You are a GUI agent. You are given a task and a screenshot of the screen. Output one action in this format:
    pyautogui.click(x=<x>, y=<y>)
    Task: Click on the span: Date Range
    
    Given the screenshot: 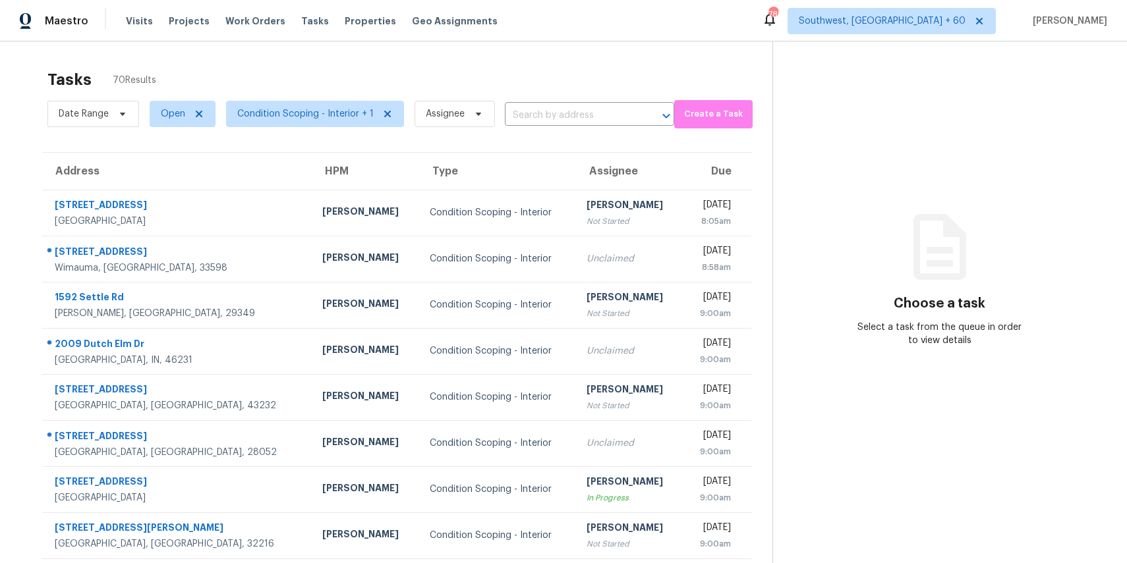 What is the action you would take?
    pyautogui.click(x=84, y=114)
    